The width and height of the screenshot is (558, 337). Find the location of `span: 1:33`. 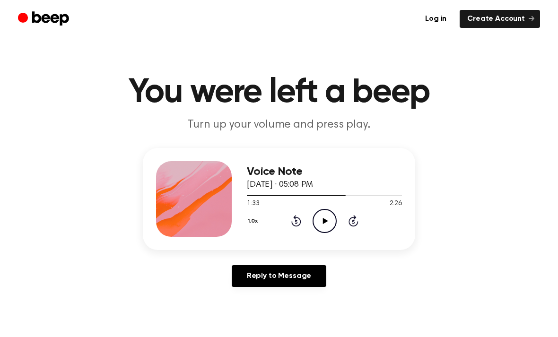

span: 1:33 is located at coordinates (253, 204).